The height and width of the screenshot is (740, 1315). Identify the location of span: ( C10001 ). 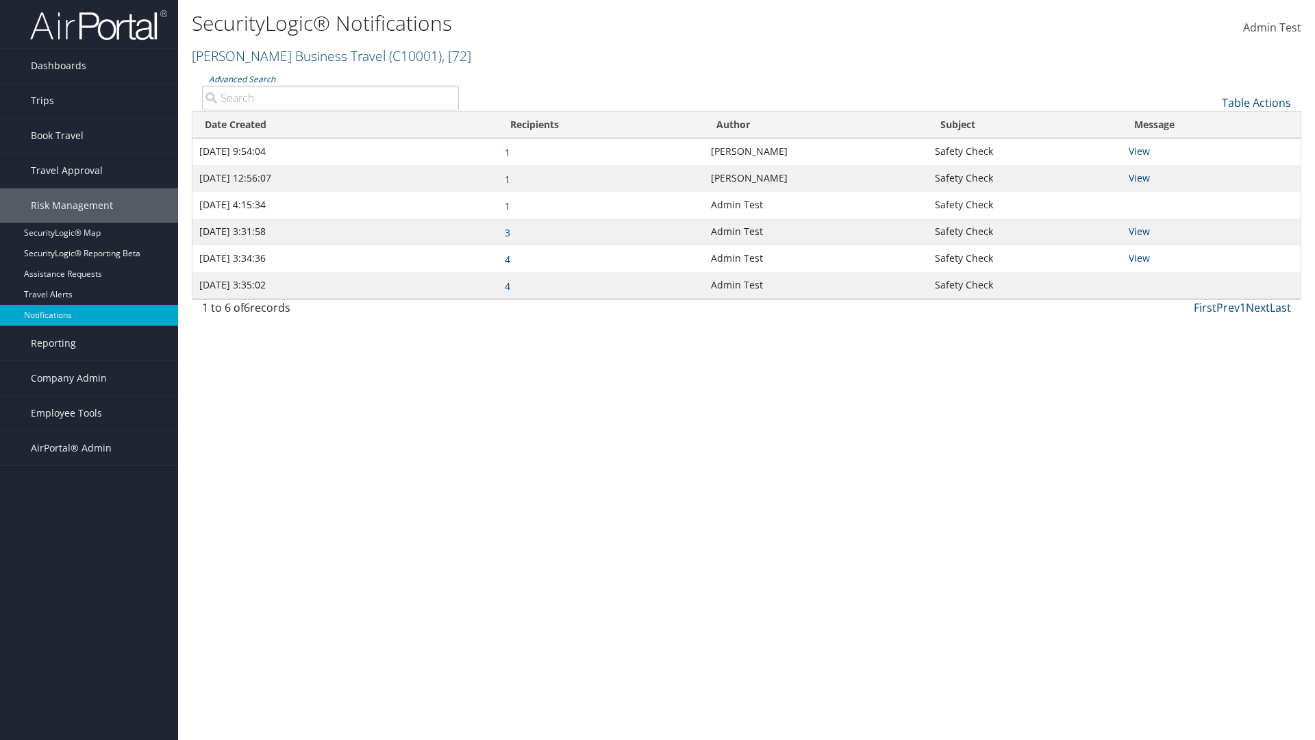
(415, 55).